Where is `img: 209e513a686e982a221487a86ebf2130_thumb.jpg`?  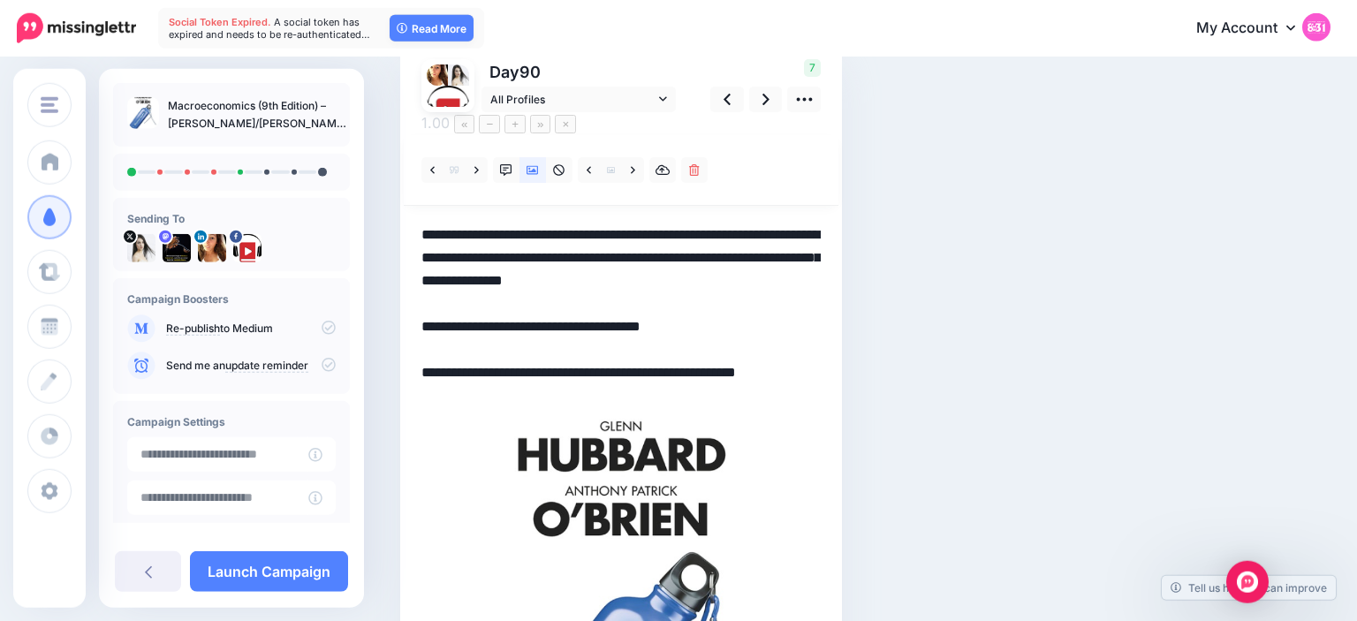 img: 209e513a686e982a221487a86ebf2130_thumb.jpg is located at coordinates (143, 113).